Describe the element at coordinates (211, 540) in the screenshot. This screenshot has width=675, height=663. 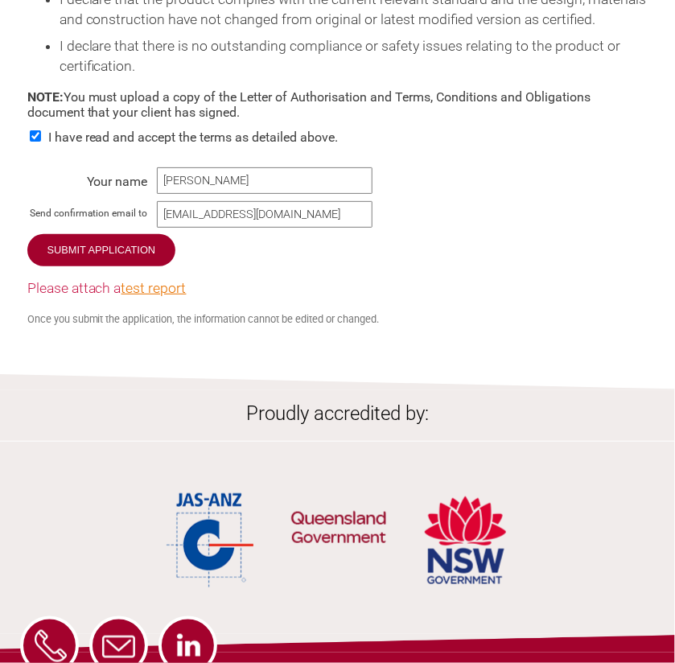
I see `a: JAS-ANZ` at that location.